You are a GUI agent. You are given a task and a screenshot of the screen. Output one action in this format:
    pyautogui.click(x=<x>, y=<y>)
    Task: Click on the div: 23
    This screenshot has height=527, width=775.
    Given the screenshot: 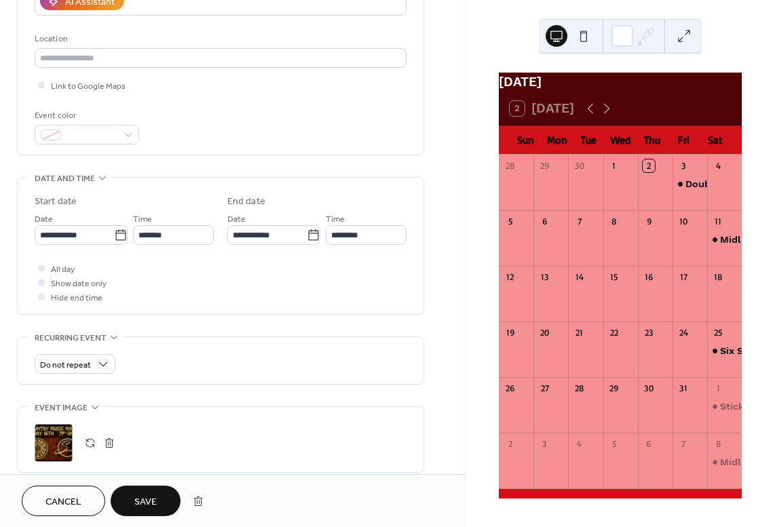 What is the action you would take?
    pyautogui.click(x=648, y=332)
    